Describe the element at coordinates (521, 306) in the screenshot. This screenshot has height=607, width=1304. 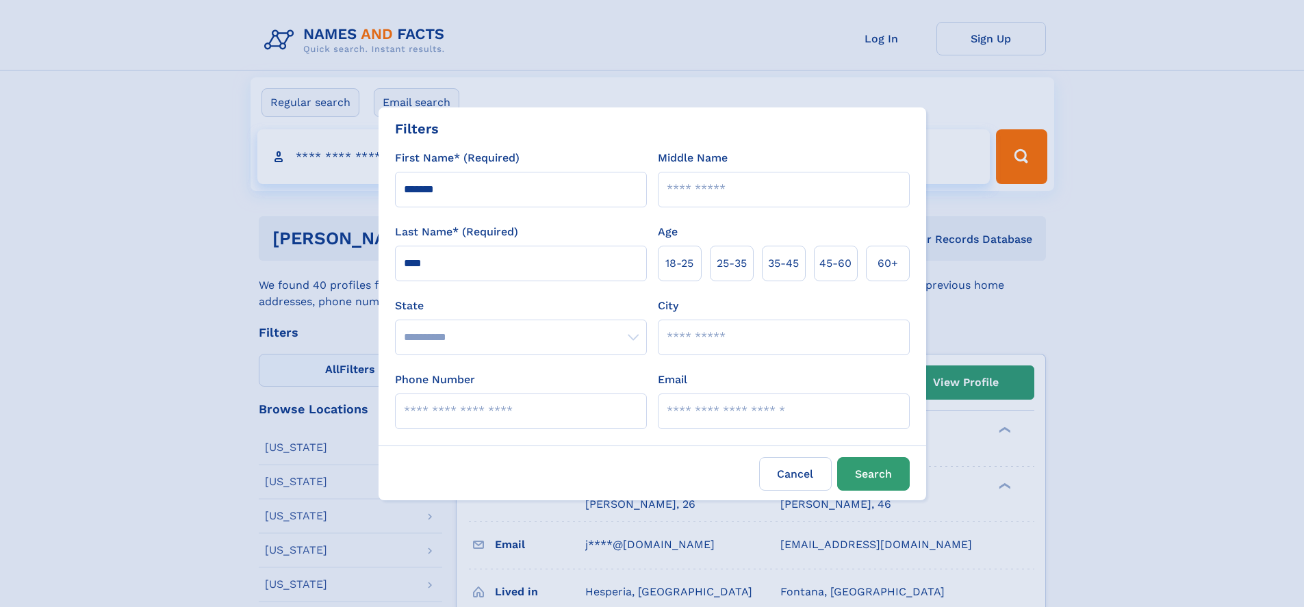
I see `label: State` at that location.